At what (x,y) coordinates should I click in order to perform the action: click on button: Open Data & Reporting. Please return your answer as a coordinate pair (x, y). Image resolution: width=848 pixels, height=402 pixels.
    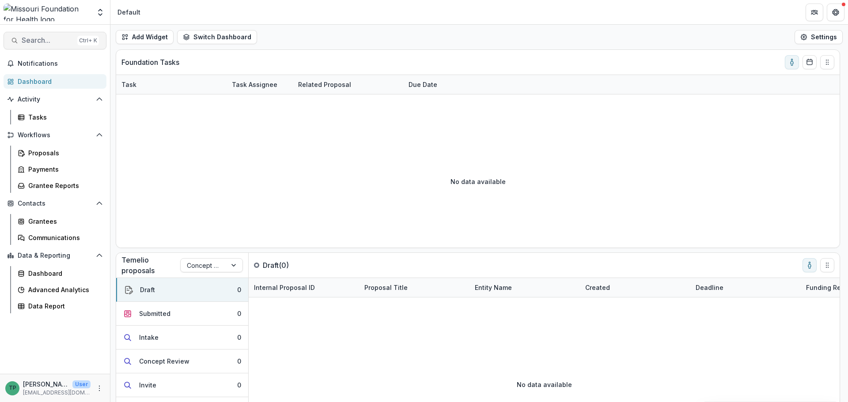
    Looking at the image, I should click on (55, 256).